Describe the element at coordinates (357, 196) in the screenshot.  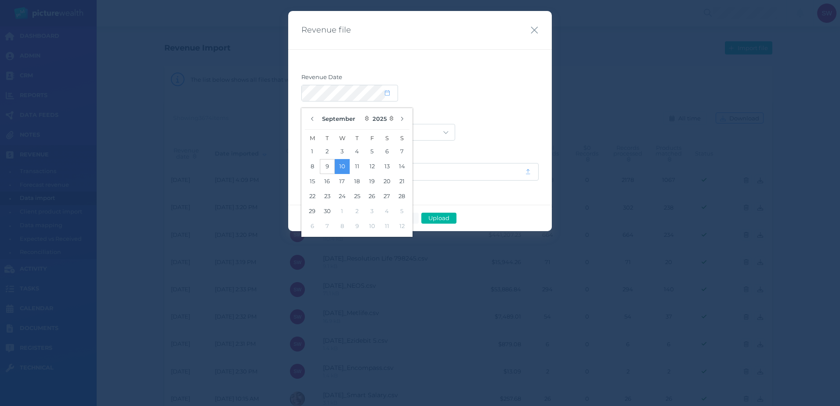
I see `button: 25` at that location.